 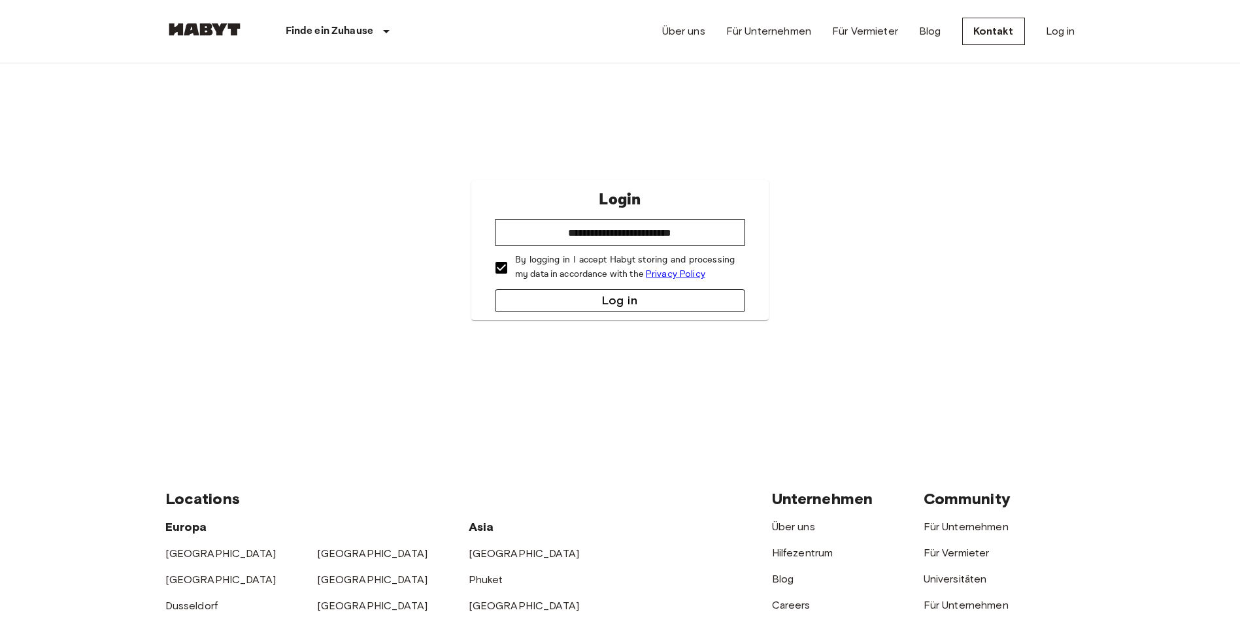 I want to click on a: Privacy Policy, so click(x=675, y=274).